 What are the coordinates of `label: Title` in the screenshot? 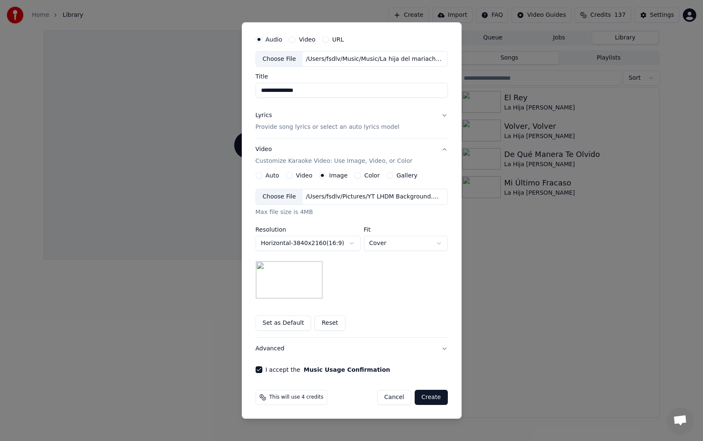 It's located at (352, 77).